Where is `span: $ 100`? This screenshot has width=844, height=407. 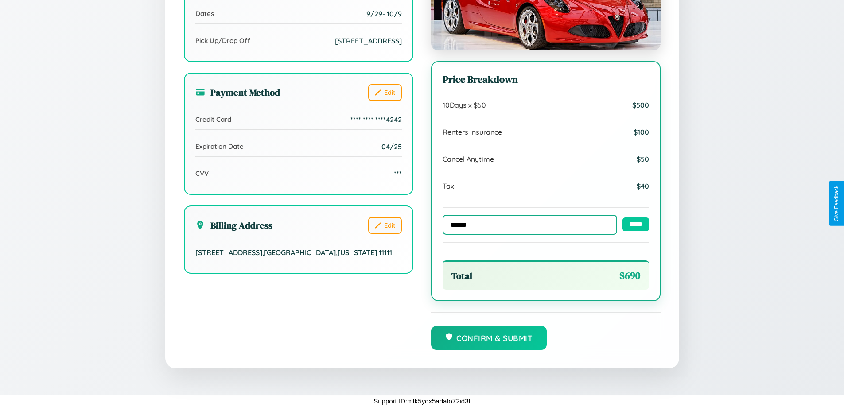
span: $ 100 is located at coordinates (641, 132).